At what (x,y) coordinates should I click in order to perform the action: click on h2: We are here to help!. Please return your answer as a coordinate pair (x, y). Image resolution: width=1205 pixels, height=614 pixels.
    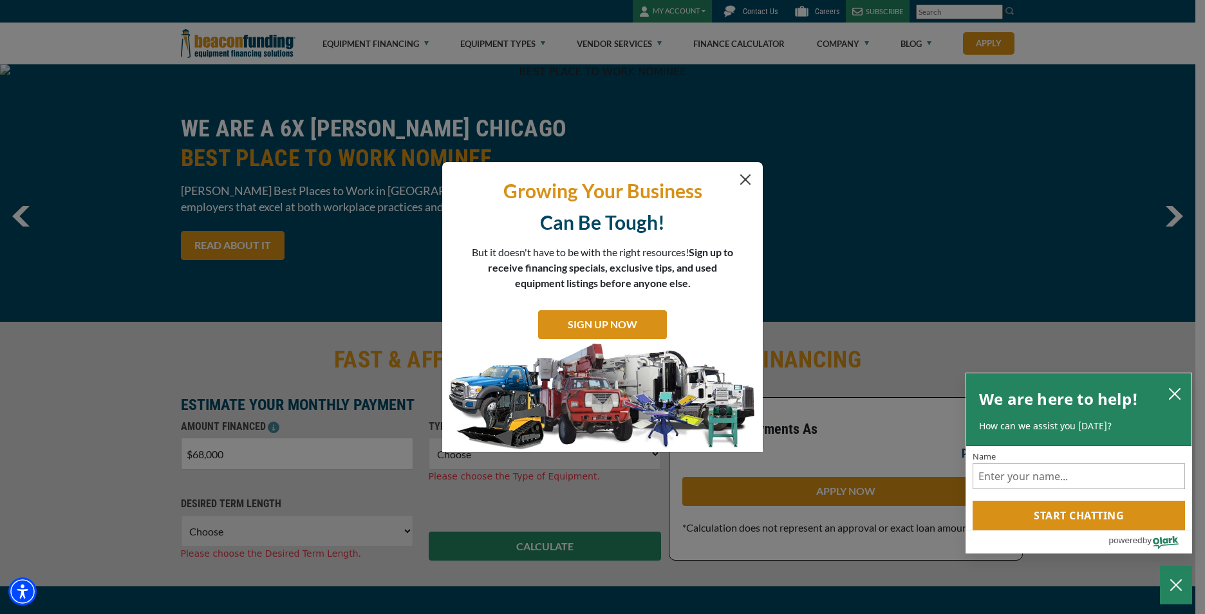
    Looking at the image, I should click on (1059, 399).